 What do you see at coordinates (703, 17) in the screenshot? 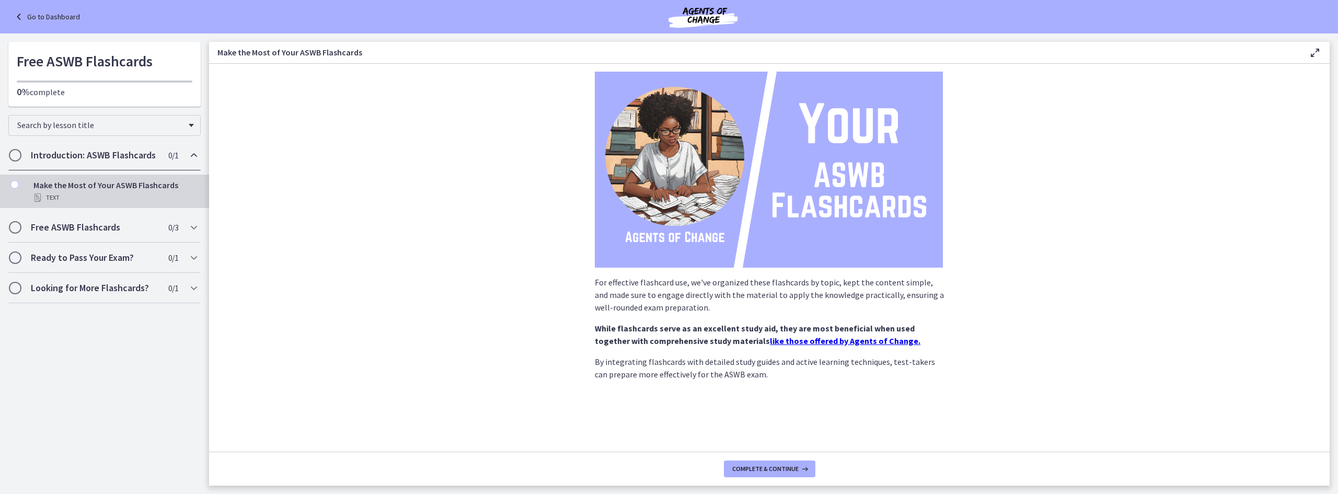
I see `img: Agents of Change` at bounding box center [703, 17].